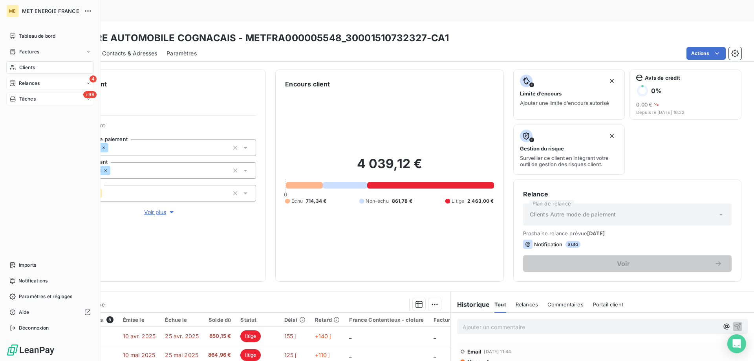 The image size is (754, 361). I want to click on span: +110 j, so click(322, 355).